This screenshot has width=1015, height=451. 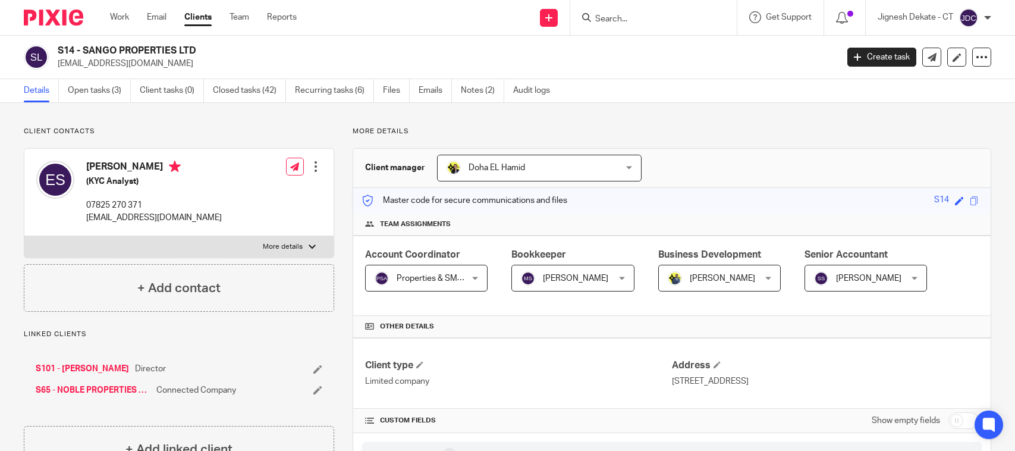 What do you see at coordinates (175, 167) in the screenshot?
I see `i: Primary` at bounding box center [175, 167].